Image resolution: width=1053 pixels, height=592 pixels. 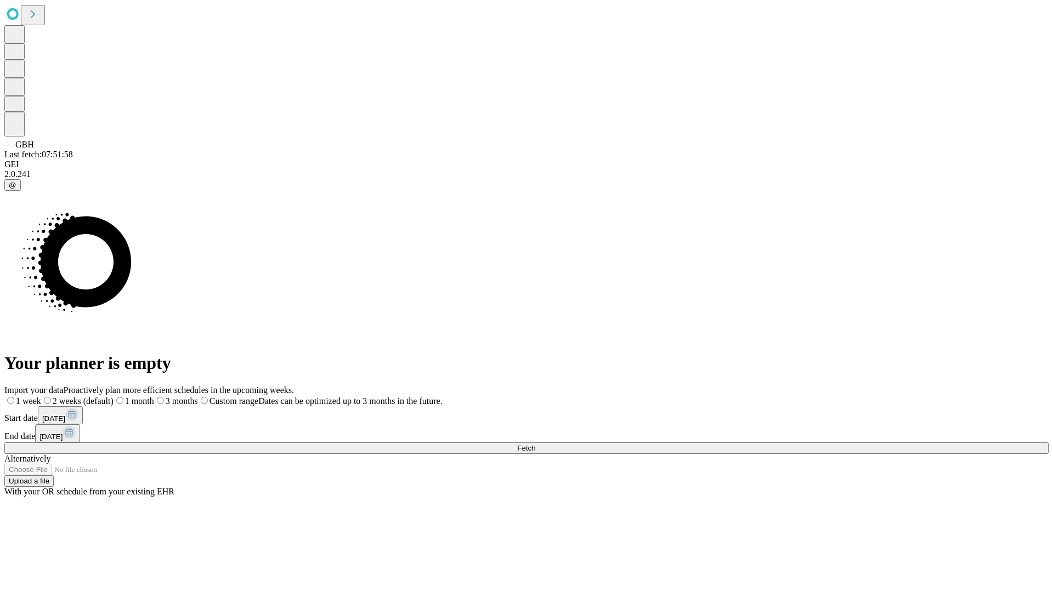 I want to click on h1: Your planner is empty, so click(x=526, y=363).